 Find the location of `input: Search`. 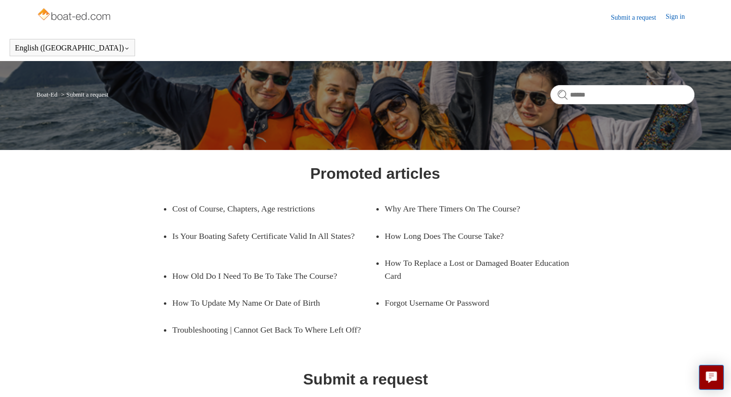

input: Search is located at coordinates (622, 95).